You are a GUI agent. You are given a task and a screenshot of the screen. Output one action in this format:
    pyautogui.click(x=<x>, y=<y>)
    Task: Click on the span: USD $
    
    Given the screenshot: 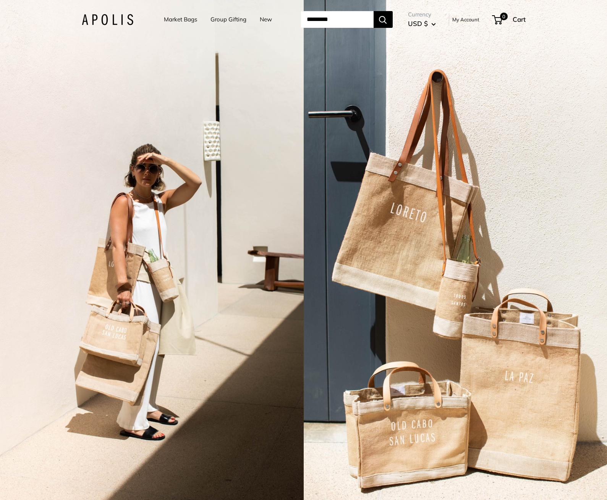 What is the action you would take?
    pyautogui.click(x=418, y=23)
    